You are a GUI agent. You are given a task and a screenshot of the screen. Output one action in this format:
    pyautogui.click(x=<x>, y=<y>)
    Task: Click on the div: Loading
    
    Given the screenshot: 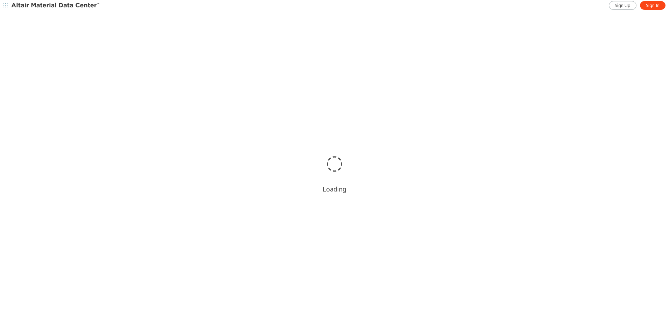 What is the action you would take?
    pyautogui.click(x=335, y=189)
    